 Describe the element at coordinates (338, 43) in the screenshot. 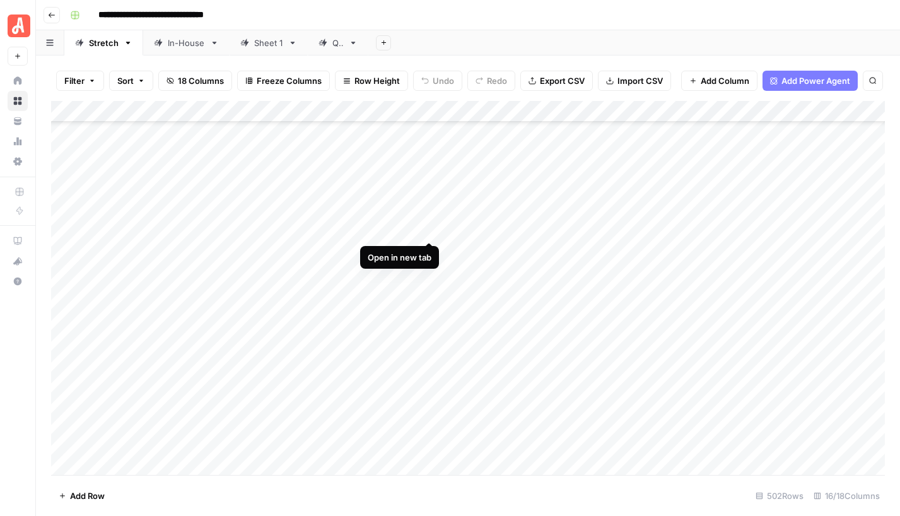

I see `div: QA` at that location.